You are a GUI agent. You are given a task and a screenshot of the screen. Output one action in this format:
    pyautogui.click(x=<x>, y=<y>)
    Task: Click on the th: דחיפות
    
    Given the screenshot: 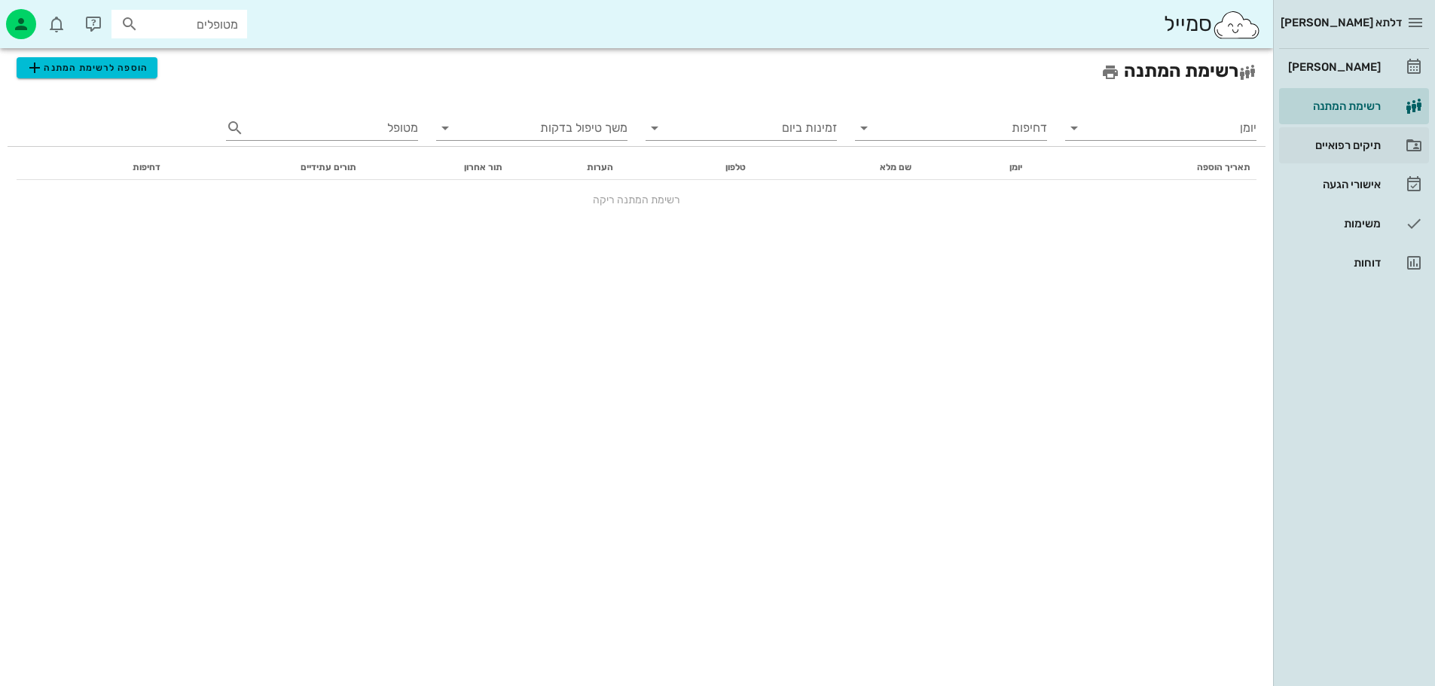 What is the action you would take?
    pyautogui.click(x=108, y=168)
    